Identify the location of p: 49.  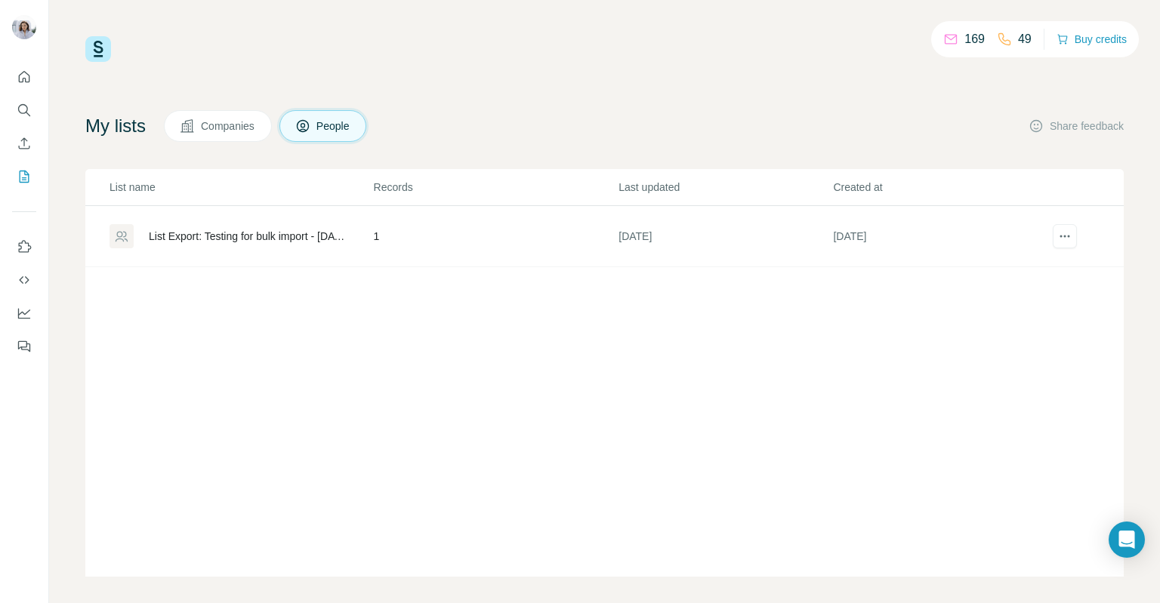
(1025, 39).